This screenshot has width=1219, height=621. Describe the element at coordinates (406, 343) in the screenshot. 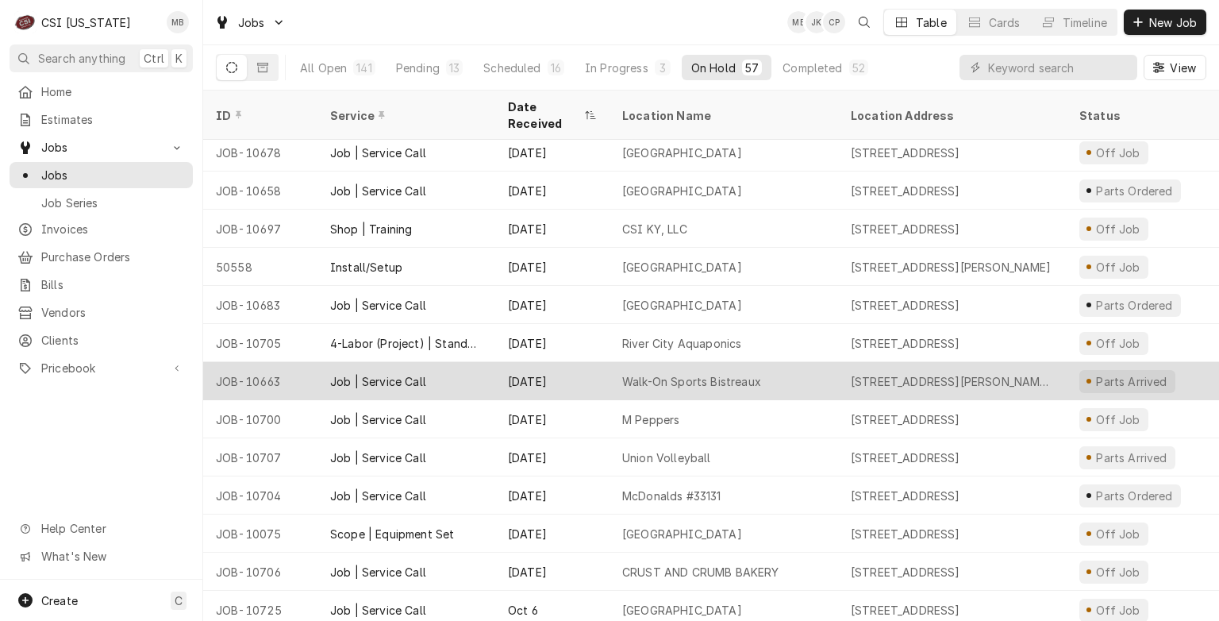

I see `div: 4-Labor (Project) | Standard | Incurred` at that location.